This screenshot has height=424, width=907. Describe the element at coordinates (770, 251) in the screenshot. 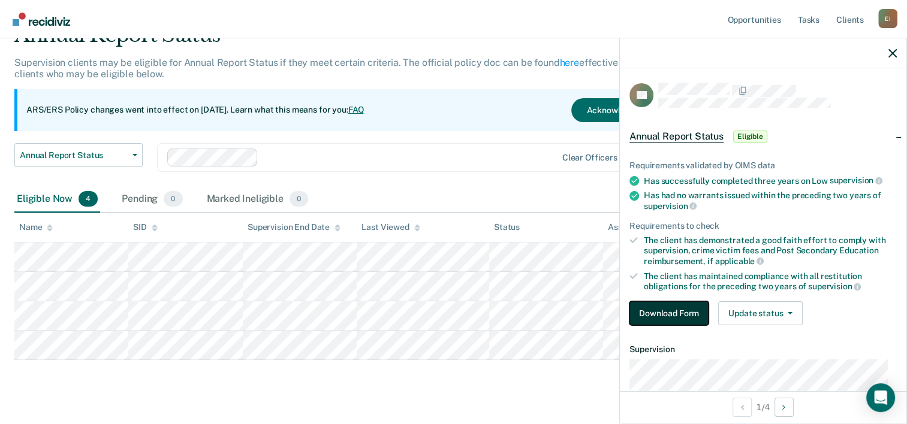

I see `div: The client has demonstrated a good faith effort to comply with supervision, crime victim fees and...` at that location.